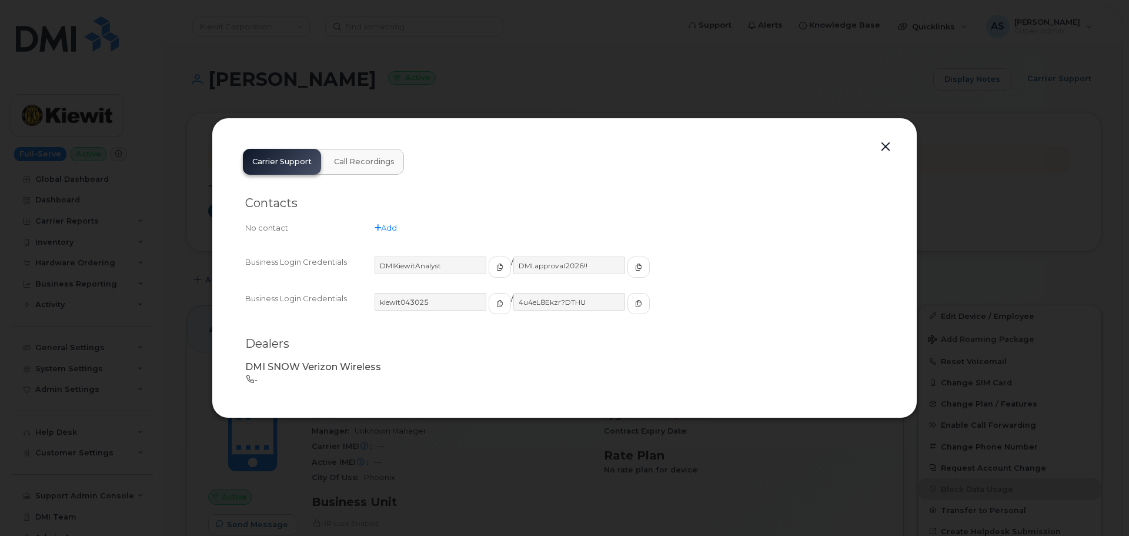 Image resolution: width=1129 pixels, height=536 pixels. What do you see at coordinates (565, 367) in the screenshot?
I see `p: DMI SNOW Verizon Wireless` at bounding box center [565, 367].